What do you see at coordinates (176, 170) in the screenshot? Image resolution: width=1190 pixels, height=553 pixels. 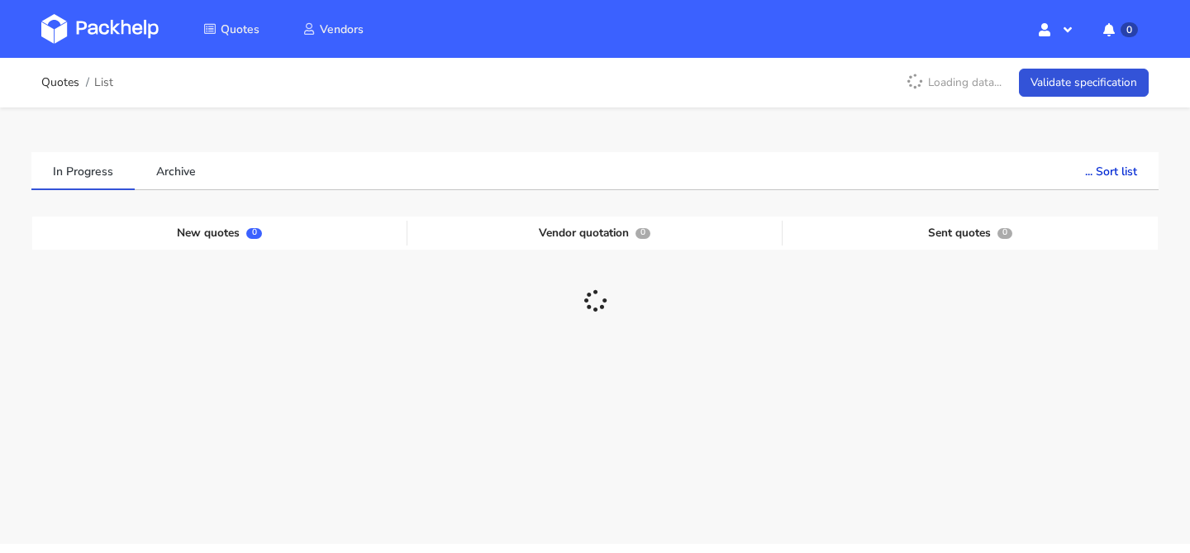 I see `a: Archive` at bounding box center [176, 170].